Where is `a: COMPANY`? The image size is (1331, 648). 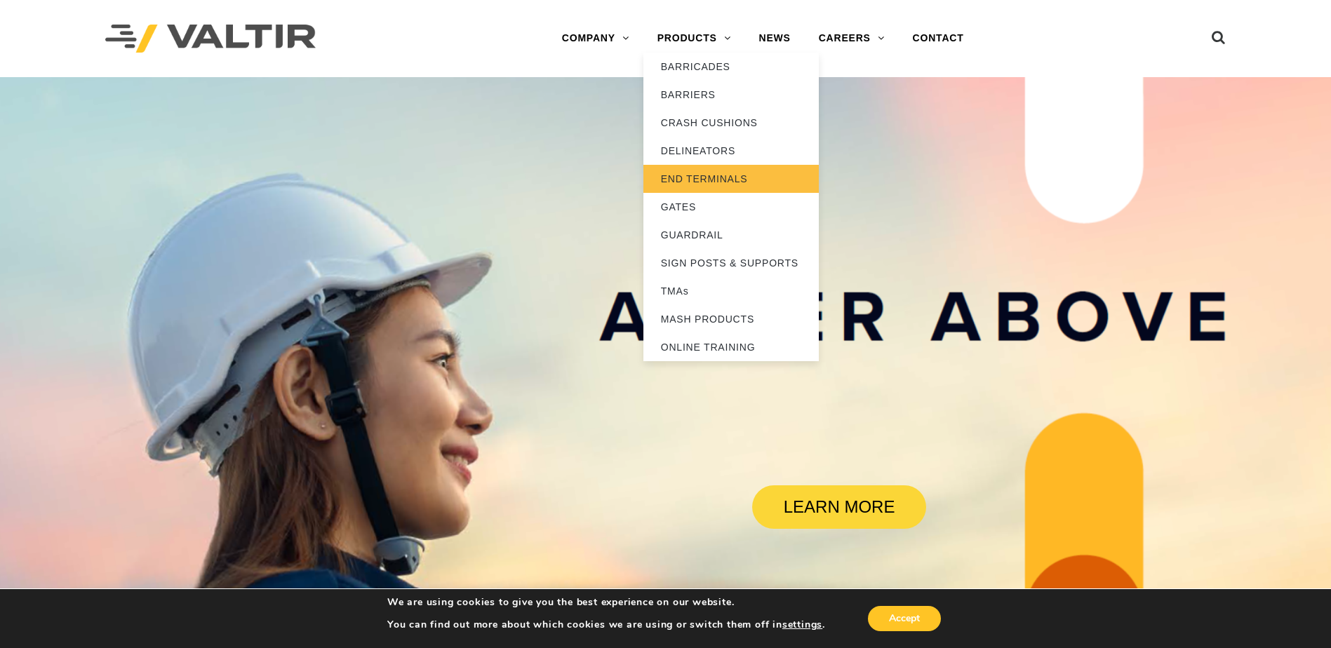 a: COMPANY is located at coordinates (596, 39).